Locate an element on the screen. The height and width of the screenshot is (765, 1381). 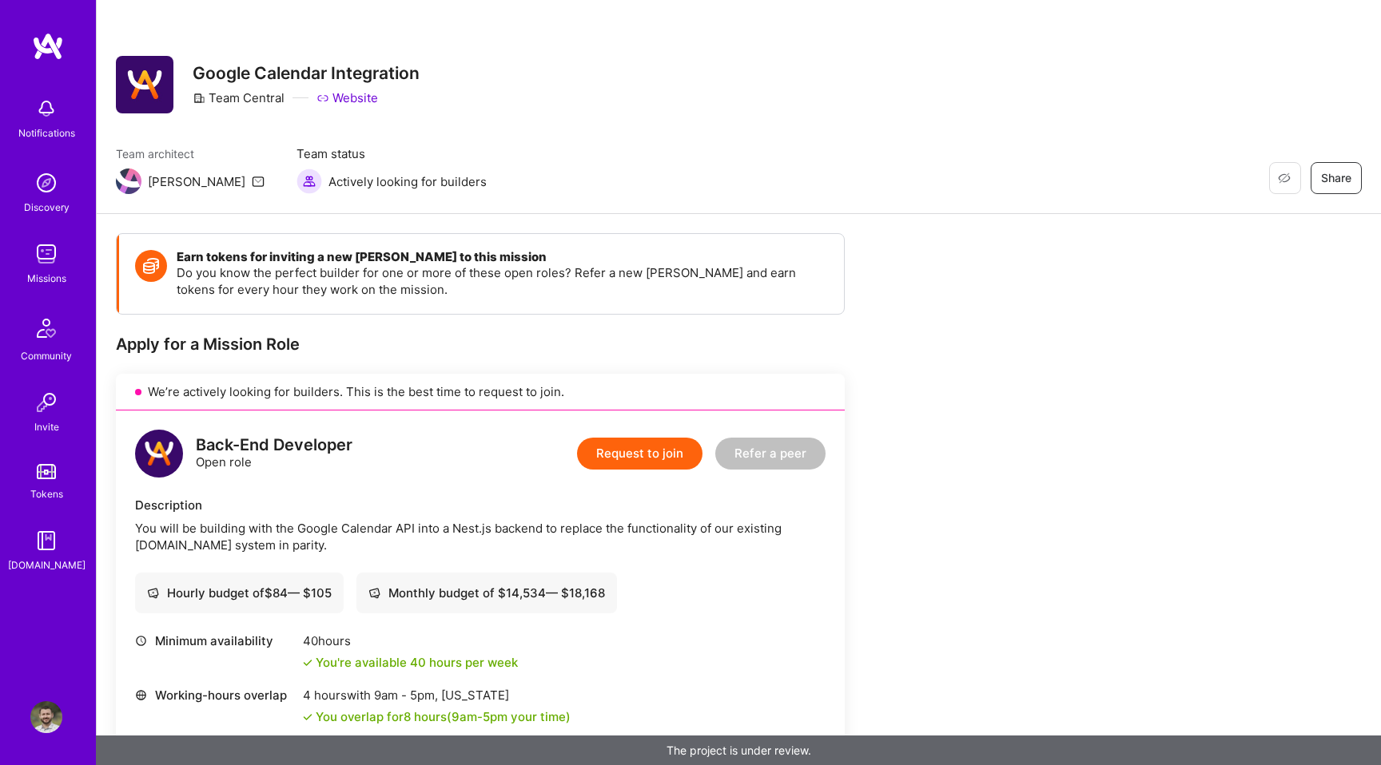
i: icon Mail is located at coordinates (258, 181).